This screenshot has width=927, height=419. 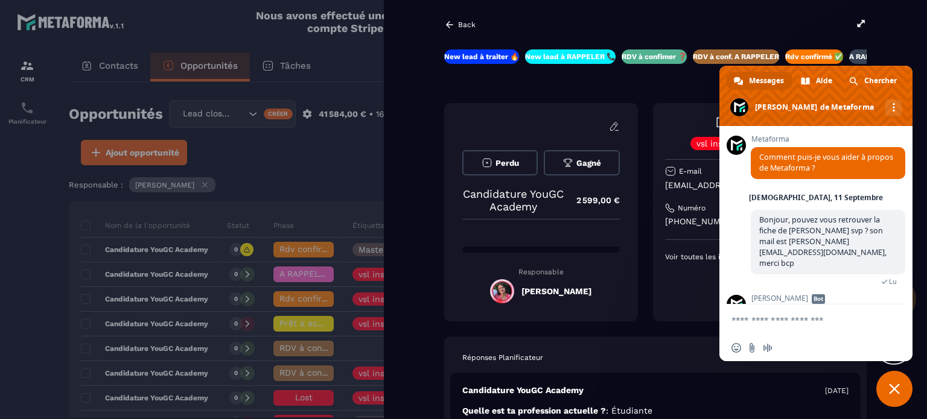 I want to click on p: New lead à traiter 🔥, so click(x=482, y=57).